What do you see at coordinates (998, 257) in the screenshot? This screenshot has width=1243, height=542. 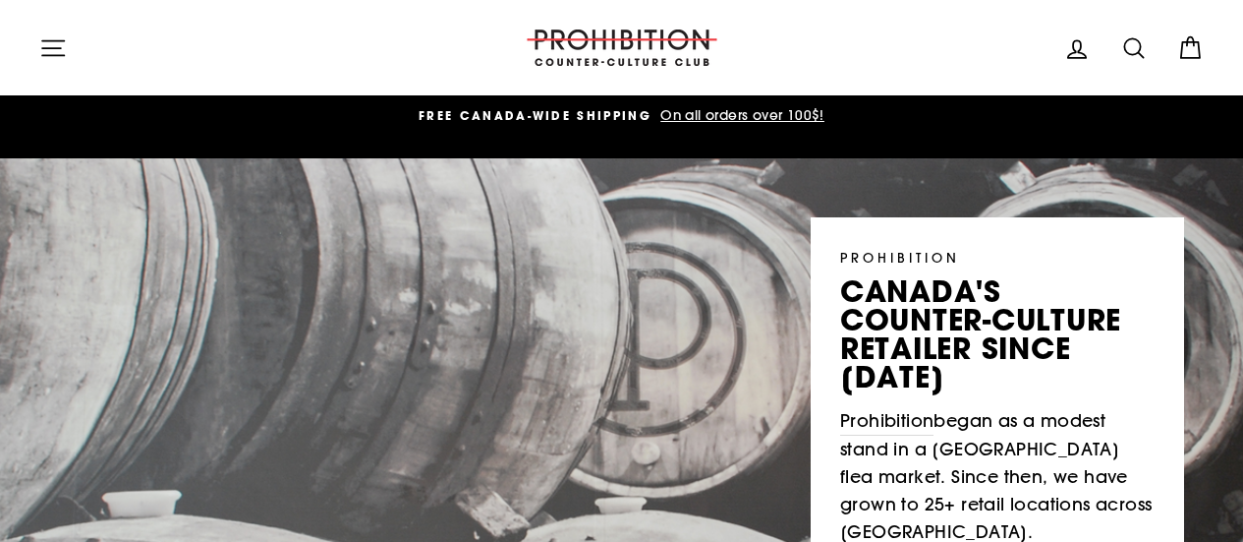 I see `p: PROHIBITION` at bounding box center [998, 257].